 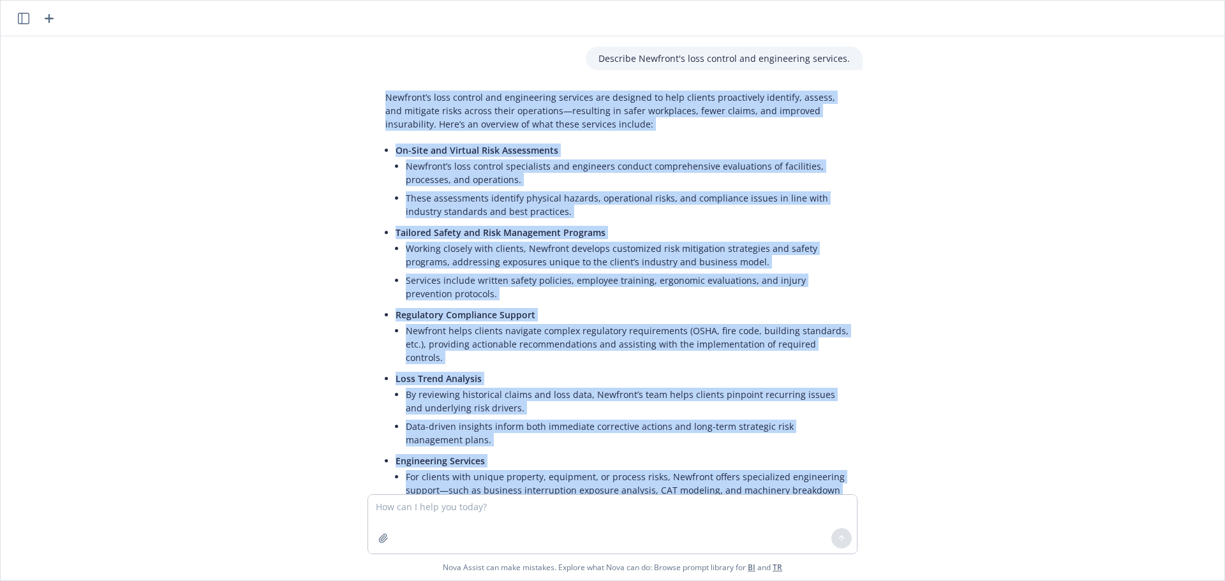 I want to click on span: Tailored Safety and Risk Management Programs, so click(x=500, y=232).